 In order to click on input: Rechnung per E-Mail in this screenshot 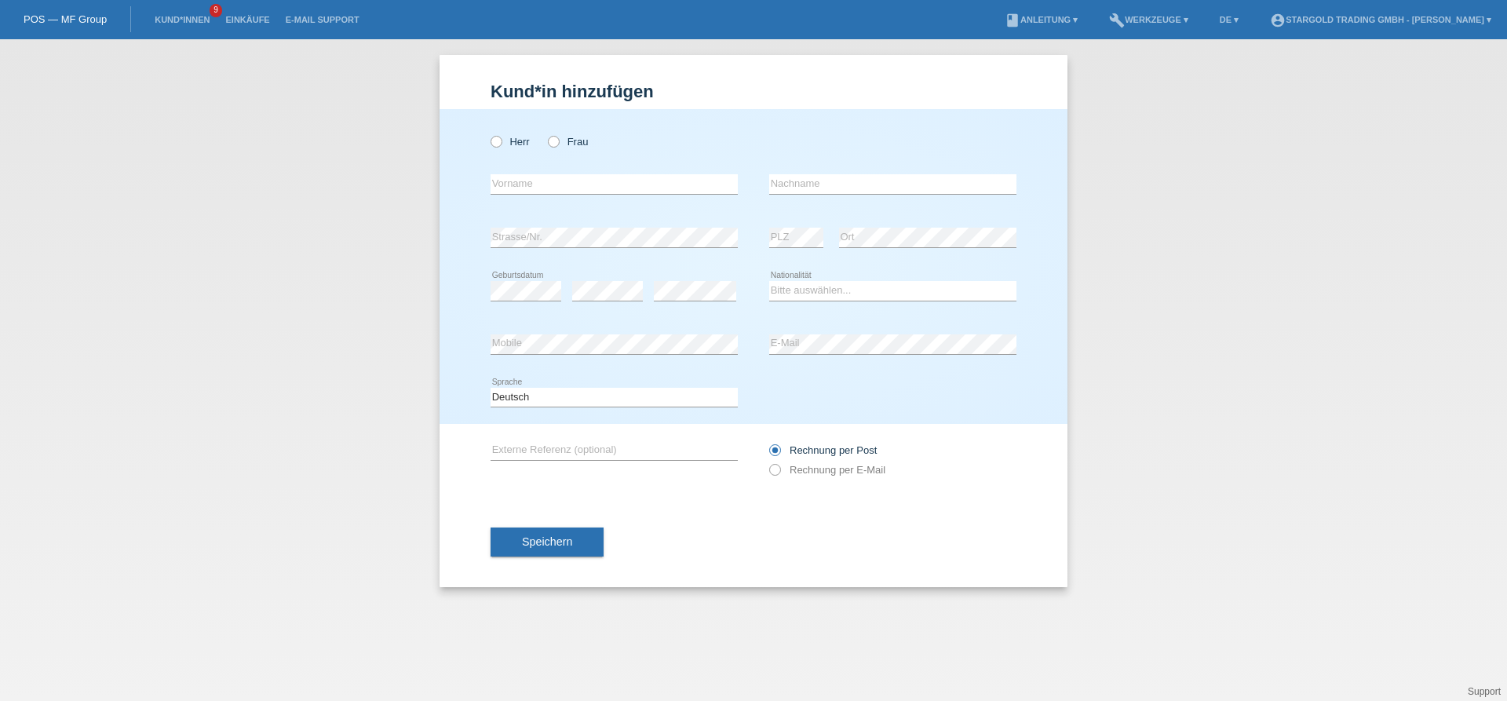, I will do `click(774, 473)`.